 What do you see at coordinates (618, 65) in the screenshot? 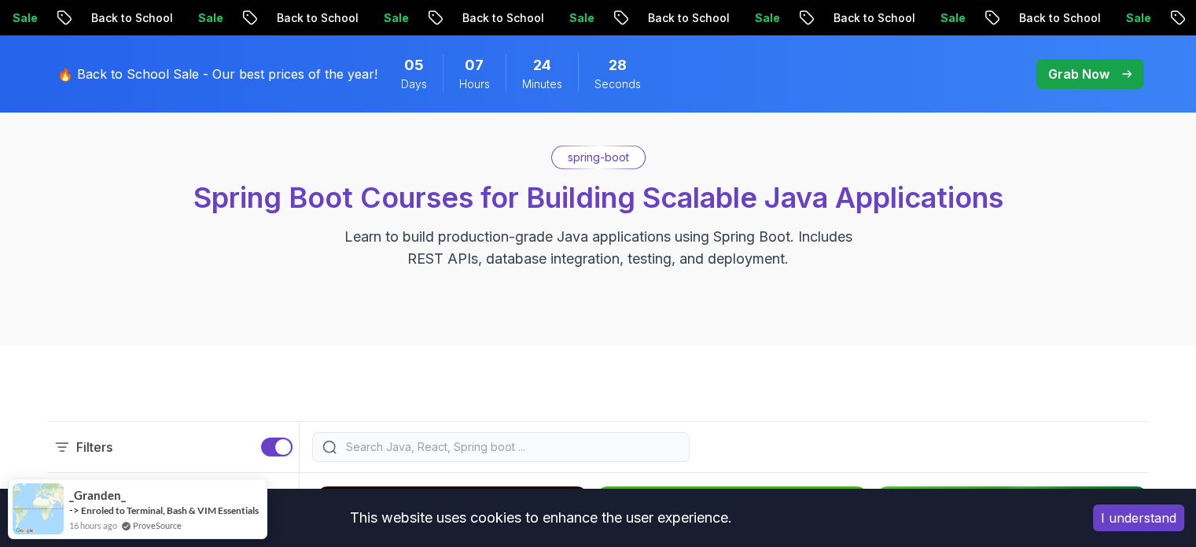
I see `span: 28 Seconds` at bounding box center [618, 65].